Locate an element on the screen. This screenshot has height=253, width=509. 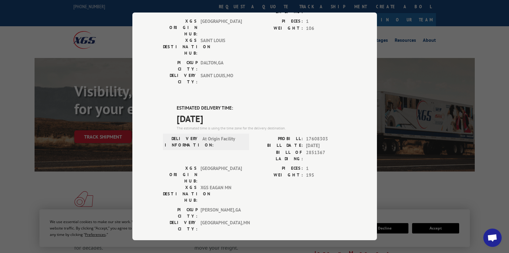
span: 195 is located at coordinates (326, 176).